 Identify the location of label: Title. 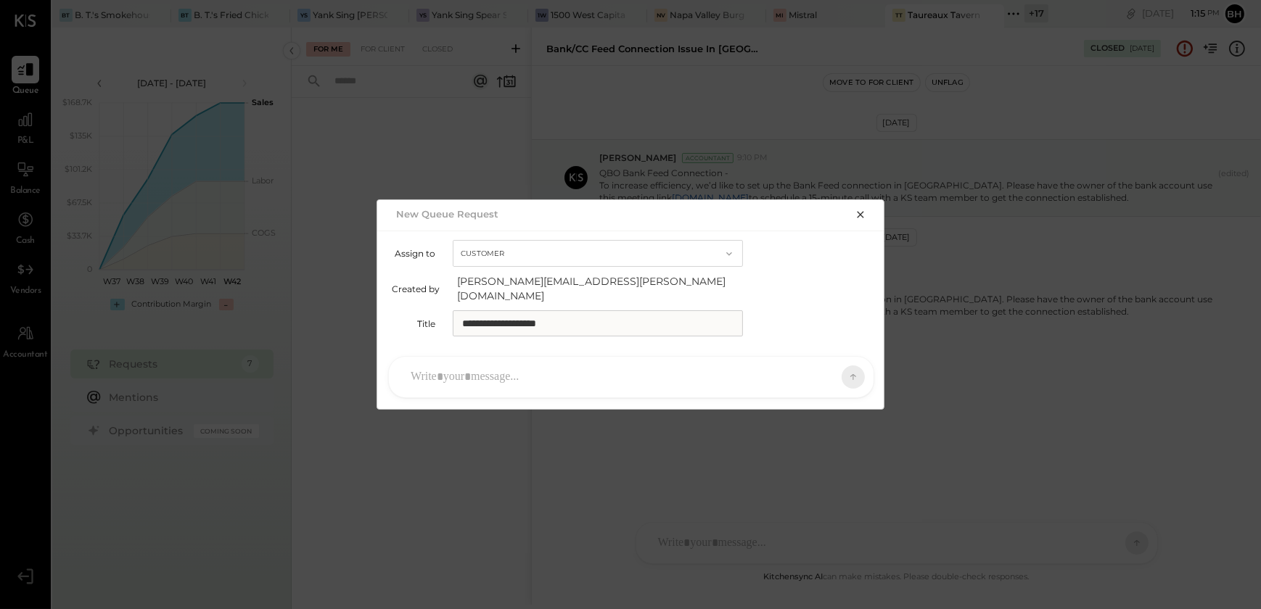
(413, 324).